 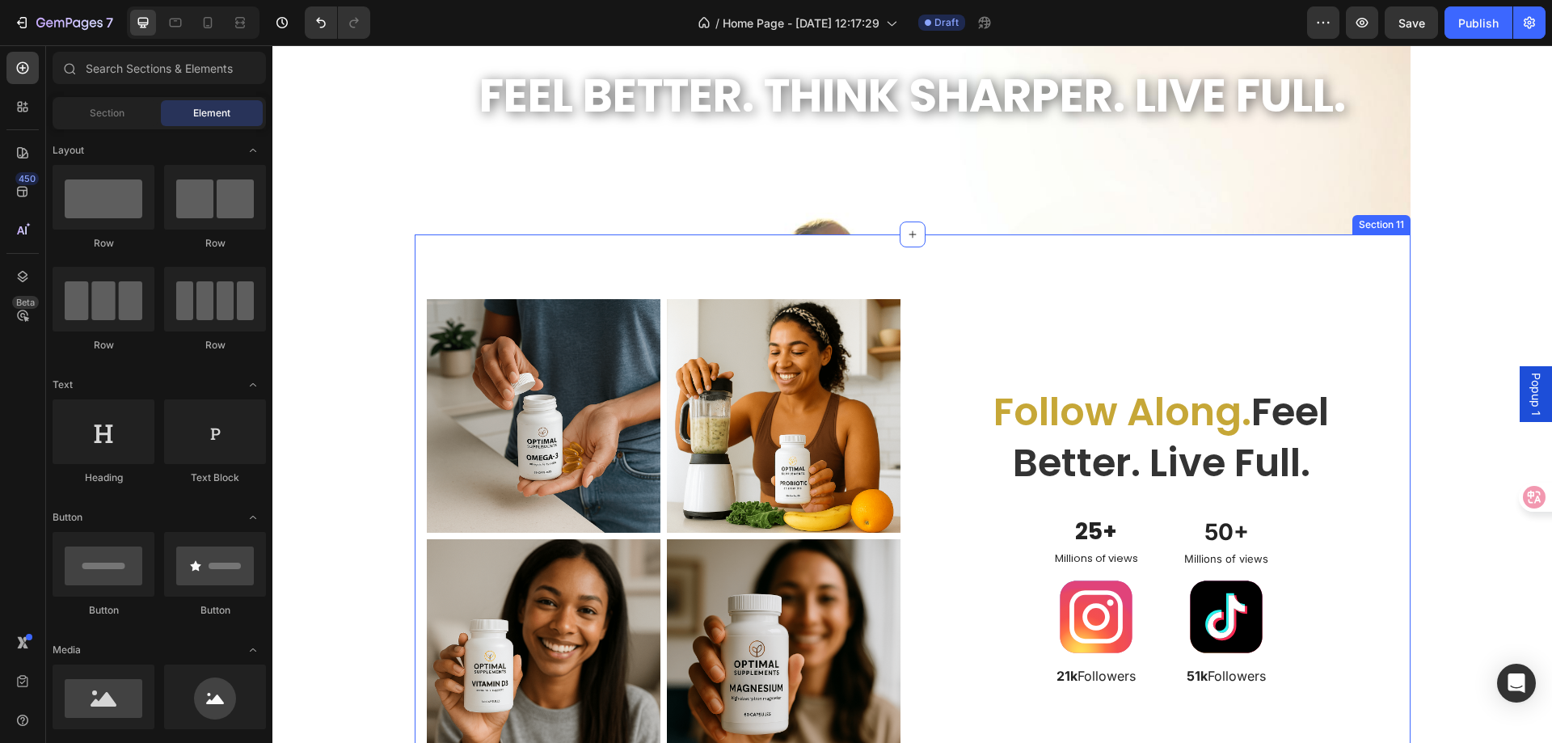 What do you see at coordinates (271, 610) in the screenshot?
I see `img: gempages_585058608761275037-5126b611-268c-4566-8cba-52df6a51d90a.png` at bounding box center [271, 610].